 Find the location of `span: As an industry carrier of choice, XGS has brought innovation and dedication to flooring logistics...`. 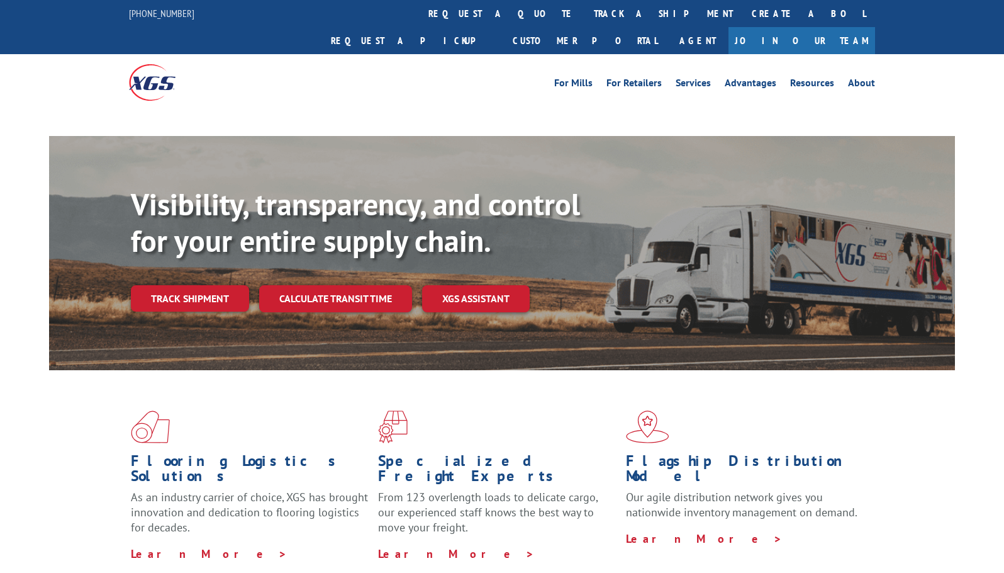

span: As an industry carrier of choice, XGS has brought innovation and dedication to flooring logistics... is located at coordinates (249, 512).